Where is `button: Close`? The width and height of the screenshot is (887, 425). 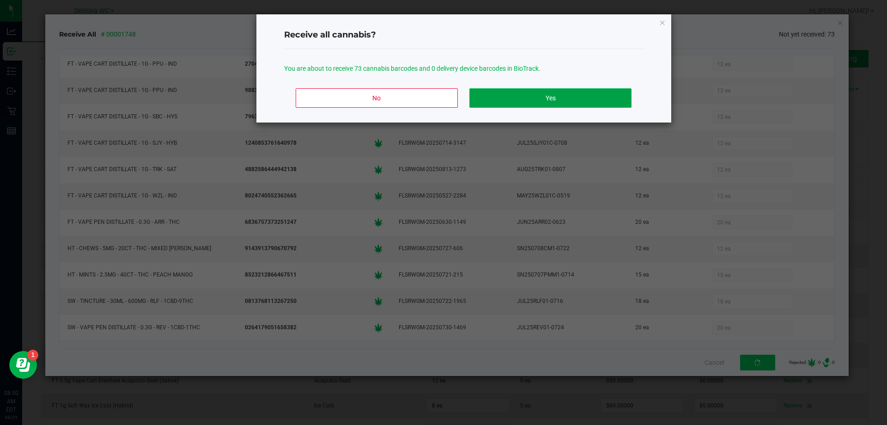 button: Close is located at coordinates (663, 22).